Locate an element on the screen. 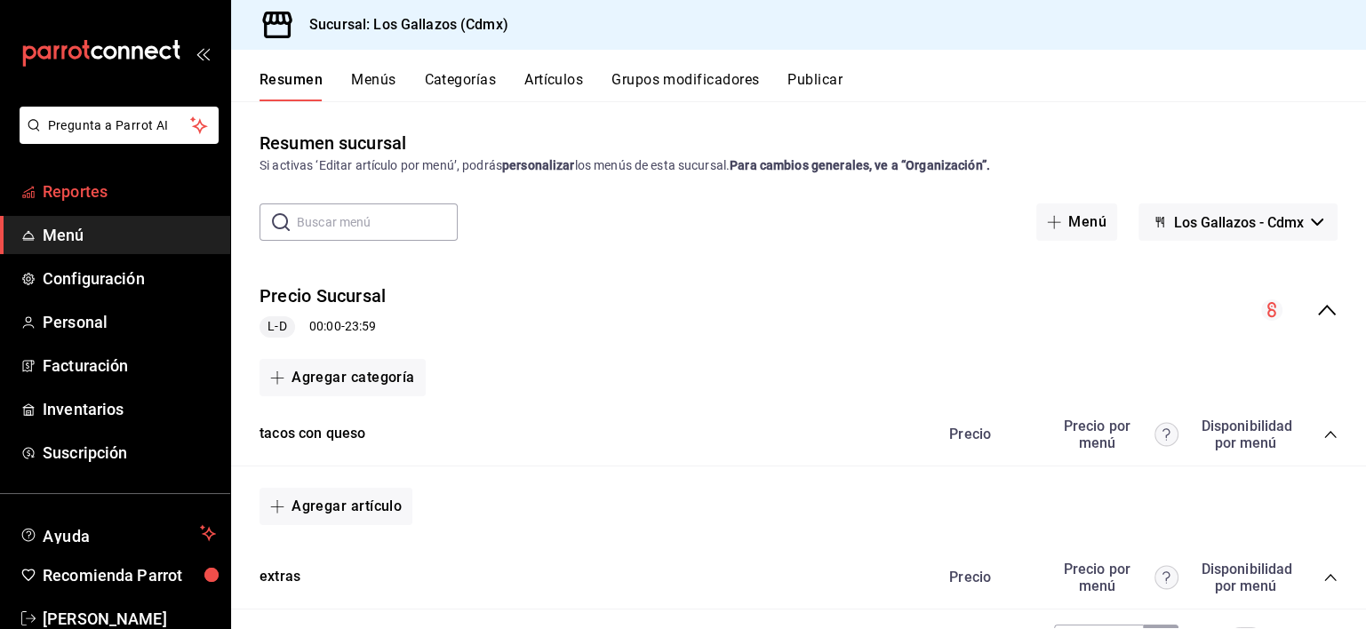 This screenshot has width=1366, height=629. div: collapse-menu-row is located at coordinates (798, 310).